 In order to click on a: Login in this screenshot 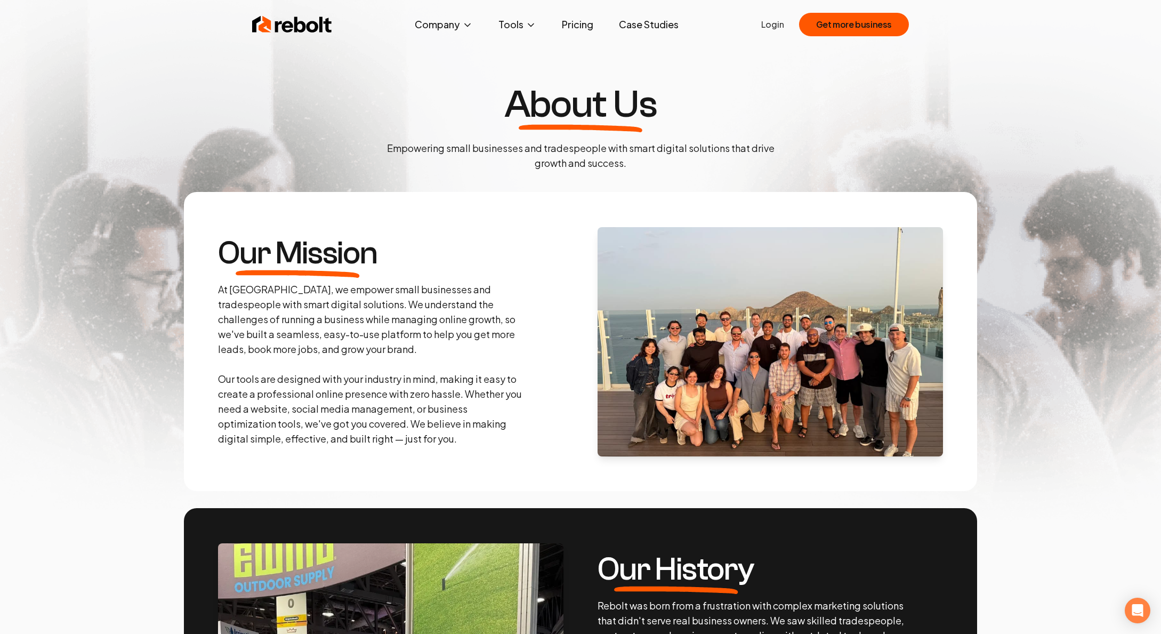, I will do `click(773, 25)`.